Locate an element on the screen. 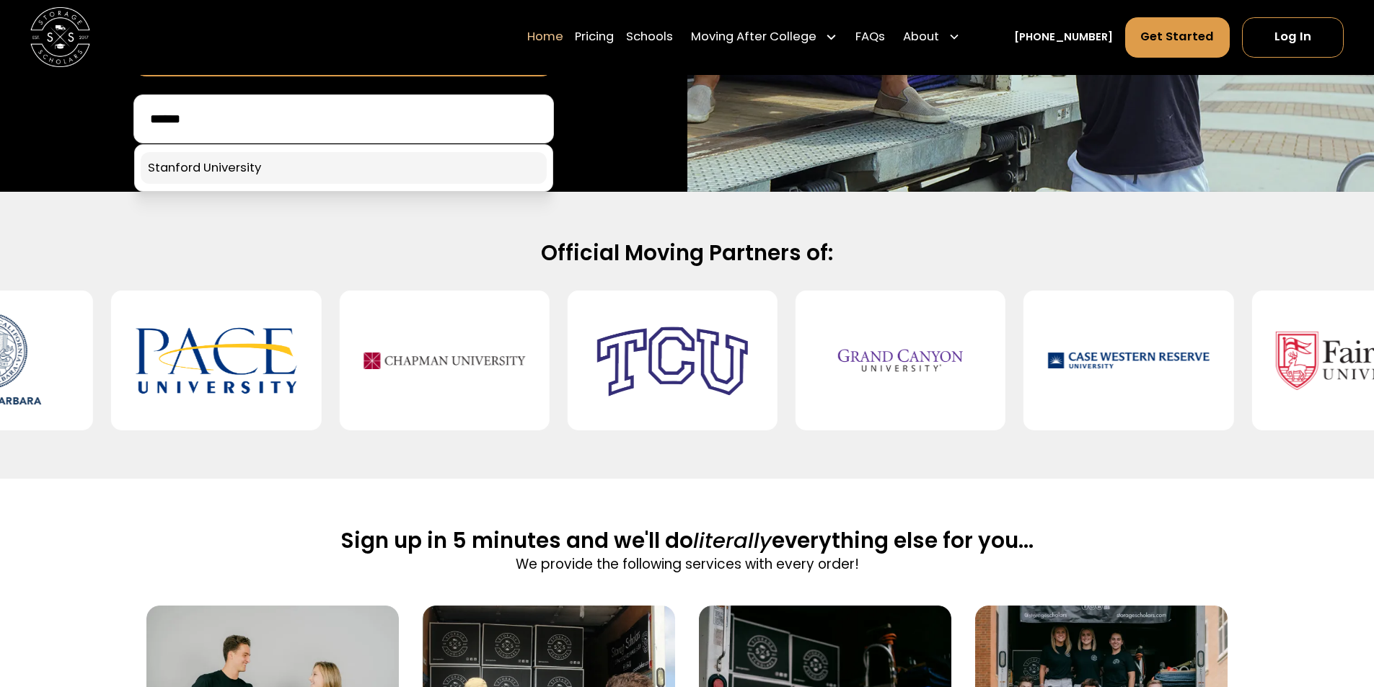 The height and width of the screenshot is (687, 1374). a: FAQs is located at coordinates (870, 38).